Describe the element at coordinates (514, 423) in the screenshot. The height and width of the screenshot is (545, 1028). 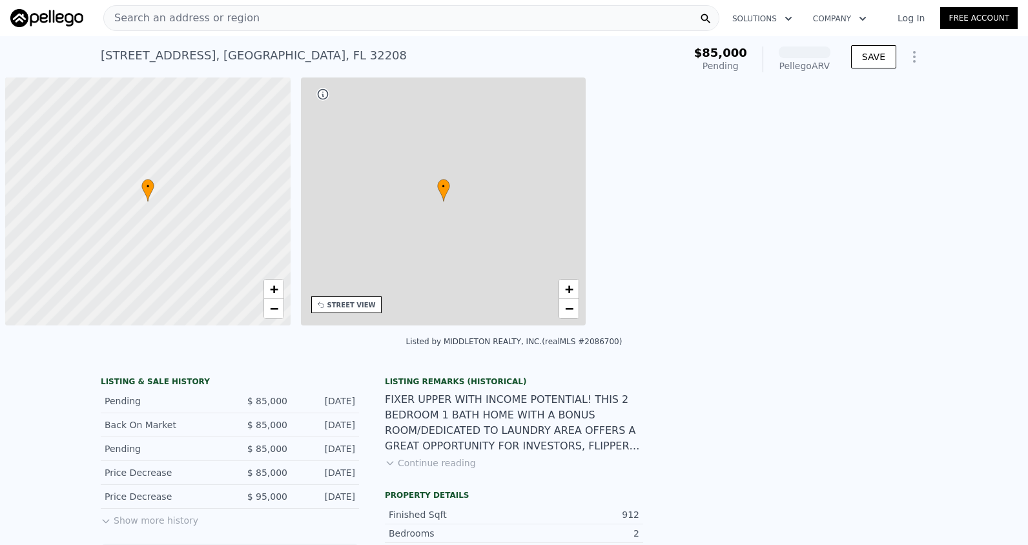
I see `div: FIXER UPPER WITH INCOME POTENTIAL! THIS 2 BEDROOM 1 BATH HOME WITH A BONUS ROOM/DEDICATED TO LAUN...` at that location.